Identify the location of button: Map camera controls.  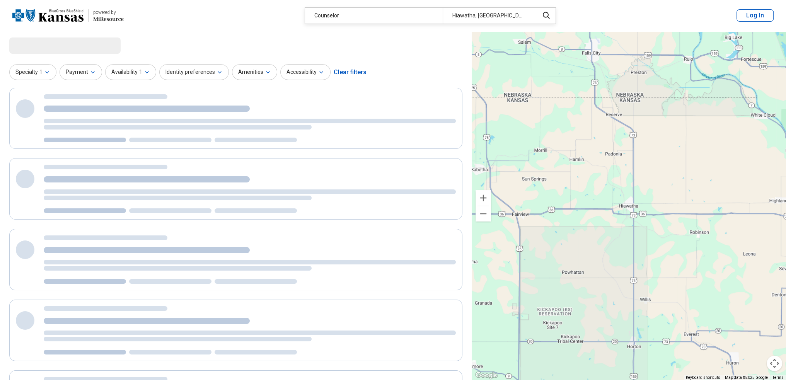
(774, 363).